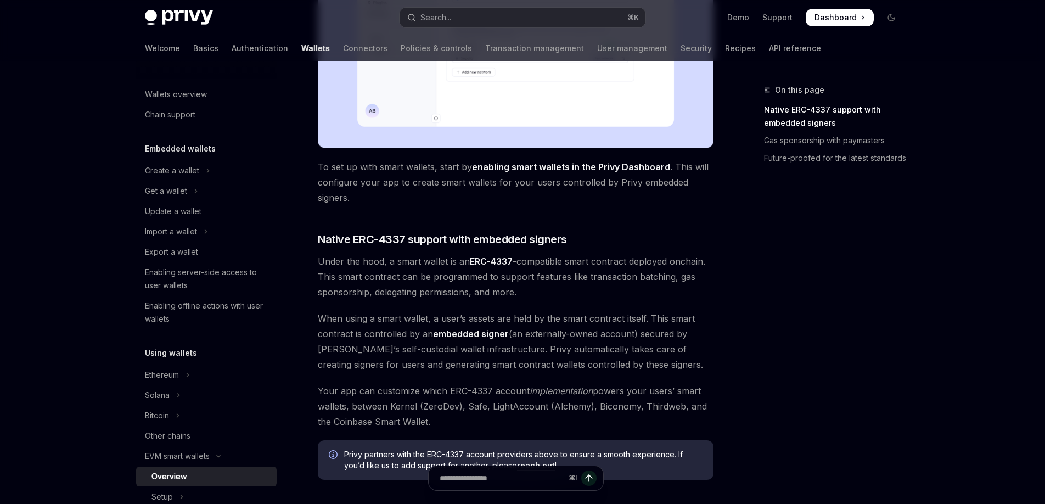 Image resolution: width=1045 pixels, height=504 pixels. I want to click on a: Gas sponsorship with paymasters, so click(837, 141).